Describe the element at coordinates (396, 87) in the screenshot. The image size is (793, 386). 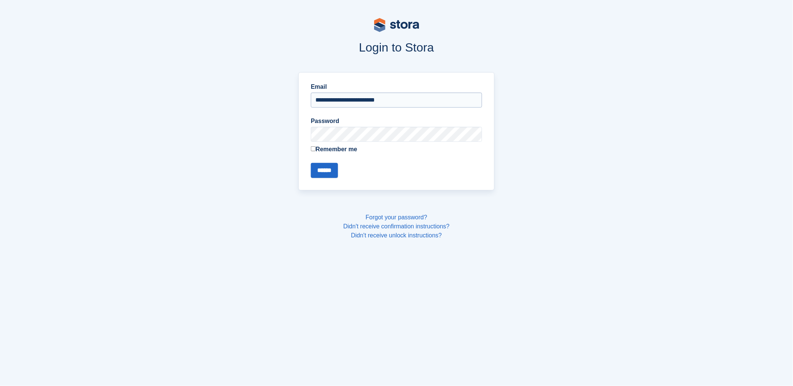
I see `label: Email` at that location.